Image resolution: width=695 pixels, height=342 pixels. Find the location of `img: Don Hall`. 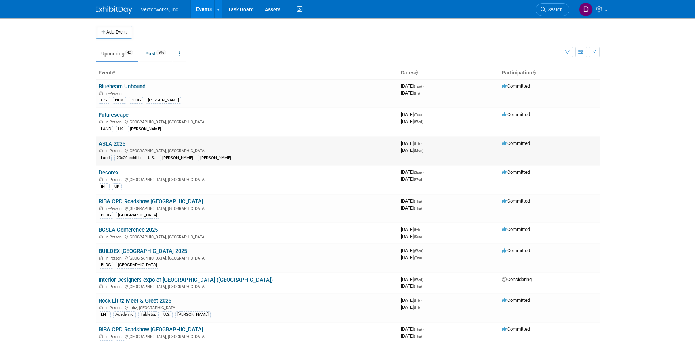

img: Don Hall is located at coordinates (586, 9).